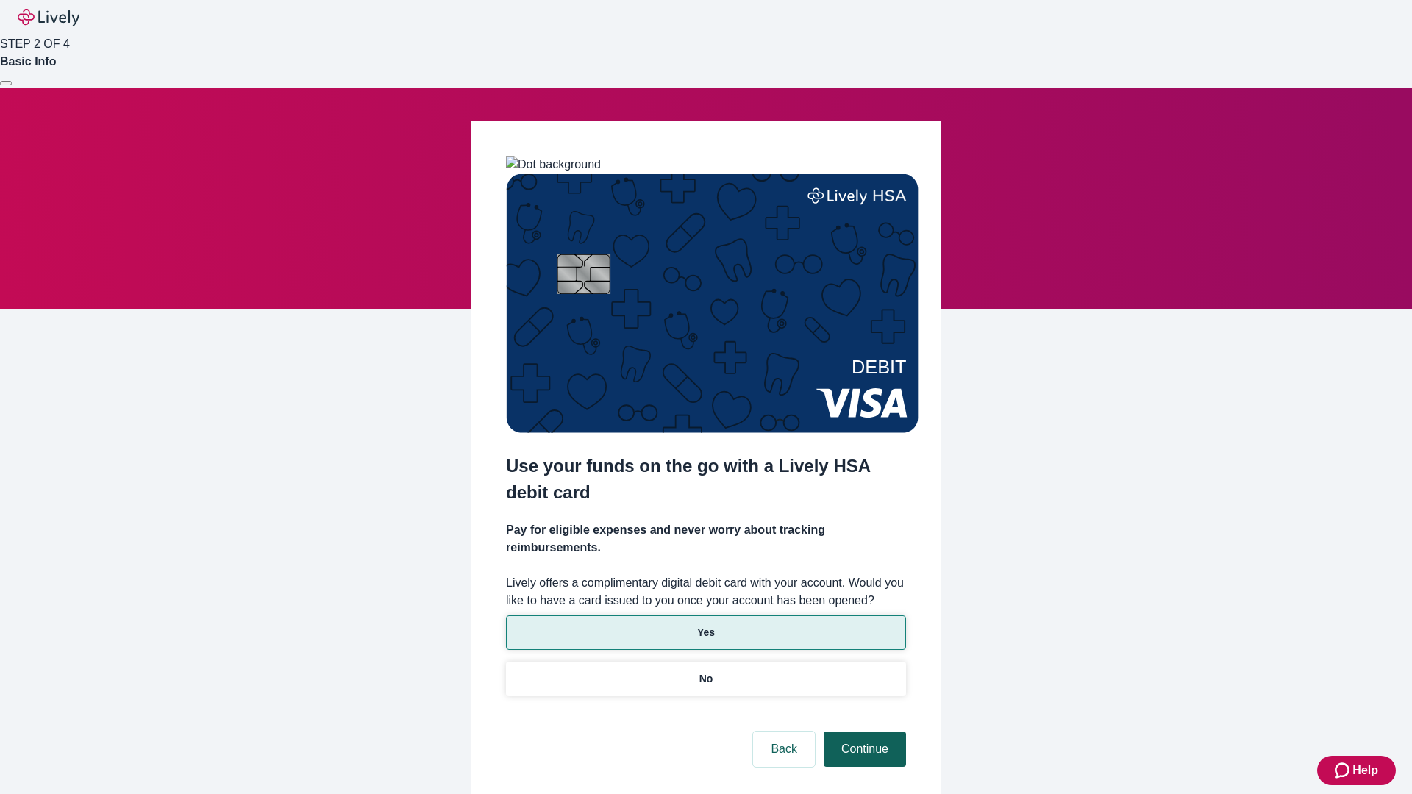 Image resolution: width=1412 pixels, height=794 pixels. I want to click on button: Zendesk support iconHelp, so click(1356, 771).